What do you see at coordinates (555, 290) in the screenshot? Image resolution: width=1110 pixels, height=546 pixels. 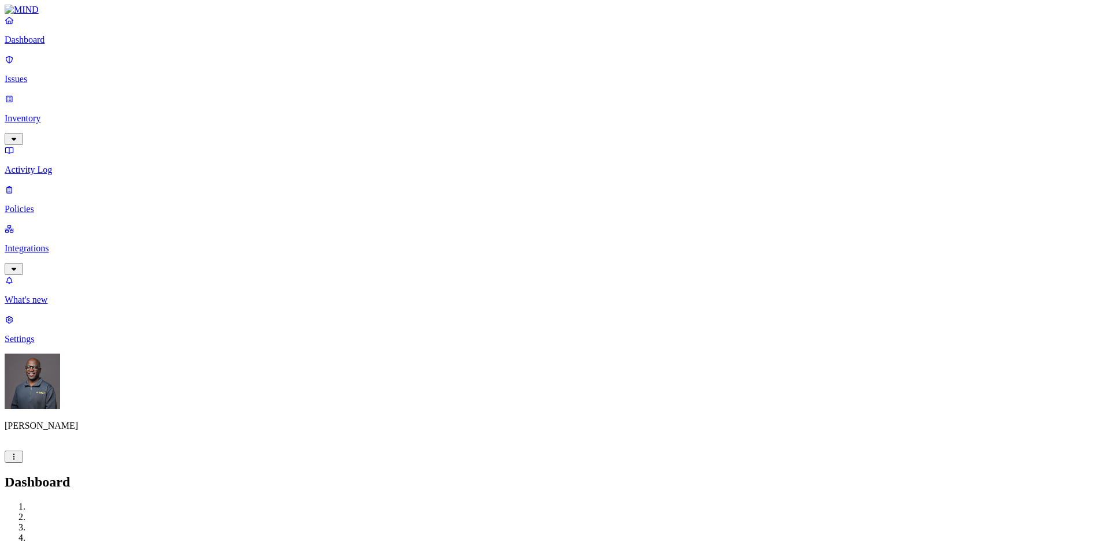 I see `a: What's new` at bounding box center [555, 290].